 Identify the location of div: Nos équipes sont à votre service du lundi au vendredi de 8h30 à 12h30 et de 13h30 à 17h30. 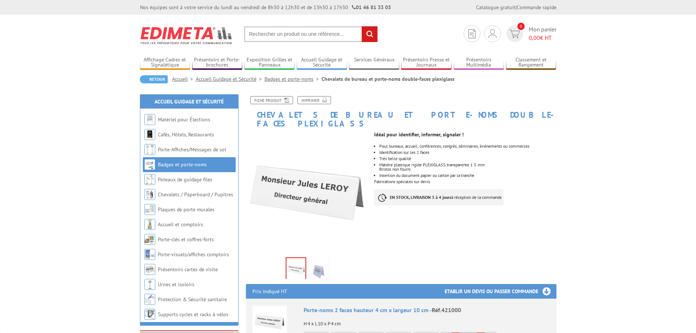
(265, 7).